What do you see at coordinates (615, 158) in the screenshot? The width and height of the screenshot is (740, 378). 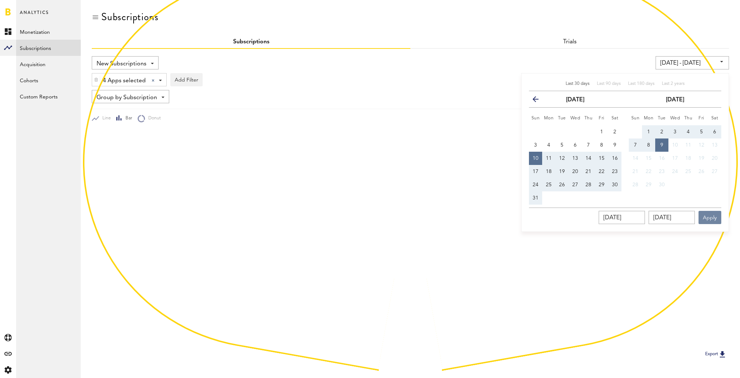 I see `span: 16` at bounding box center [615, 158].